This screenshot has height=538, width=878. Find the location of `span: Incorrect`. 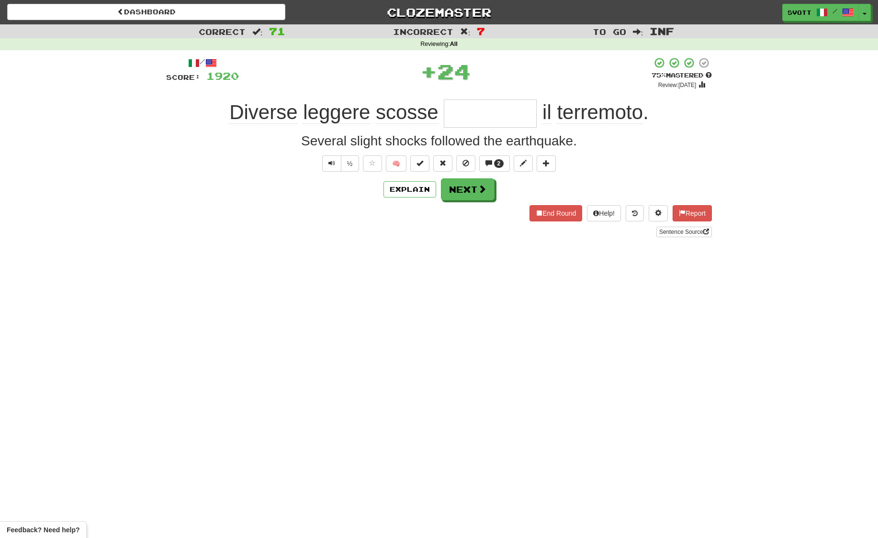

span: Incorrect is located at coordinates (423, 32).